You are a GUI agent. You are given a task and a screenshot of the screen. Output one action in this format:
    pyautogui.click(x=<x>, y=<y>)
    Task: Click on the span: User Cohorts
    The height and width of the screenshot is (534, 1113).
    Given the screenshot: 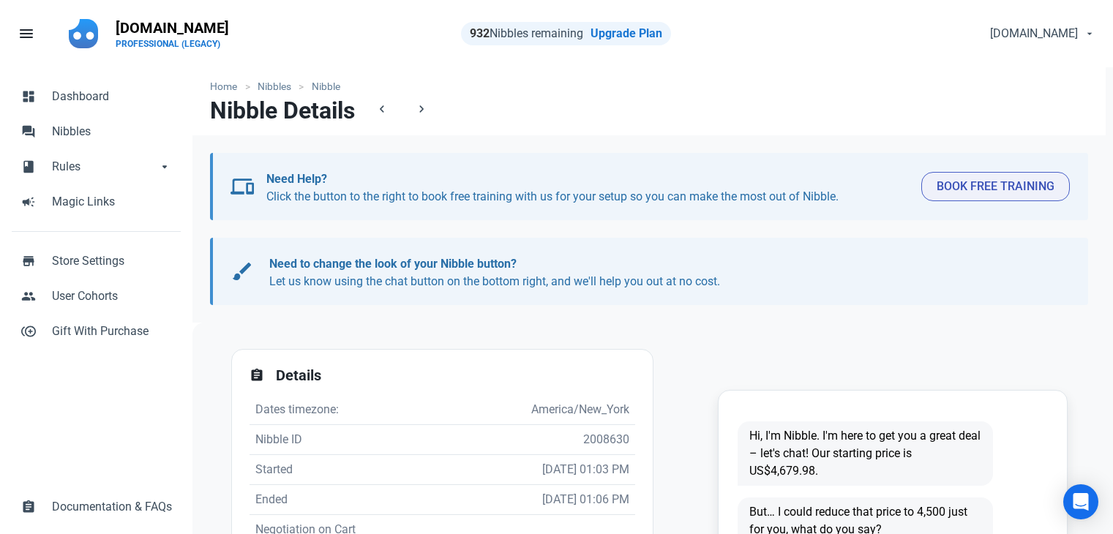 What is the action you would take?
    pyautogui.click(x=112, y=296)
    